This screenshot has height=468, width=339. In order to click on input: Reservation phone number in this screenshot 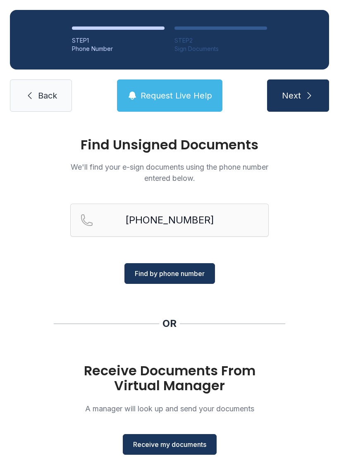, I will do `click(169, 220)`.